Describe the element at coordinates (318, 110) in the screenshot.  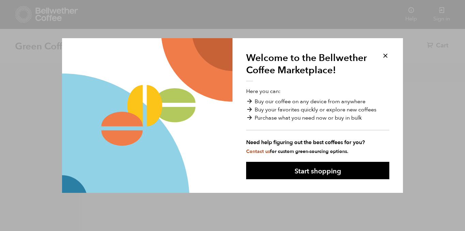
I see `li: Buy your favorites quickly or explore new coffees` at that location.